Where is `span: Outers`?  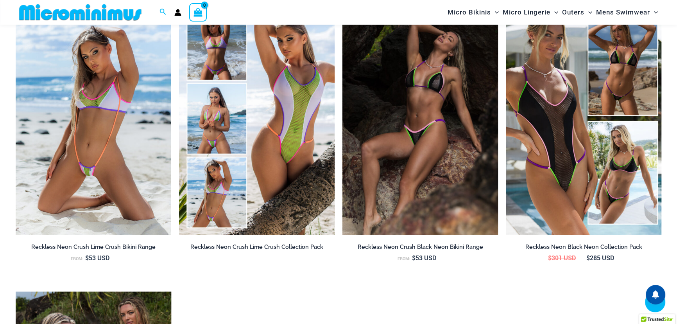 span: Outers is located at coordinates (573, 12).